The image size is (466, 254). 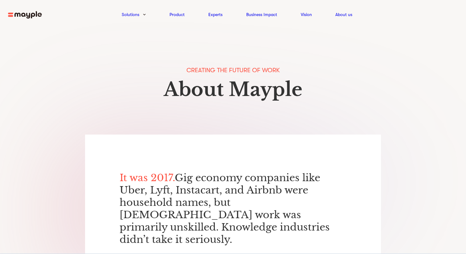 I want to click on span: It was 2017., so click(x=147, y=178).